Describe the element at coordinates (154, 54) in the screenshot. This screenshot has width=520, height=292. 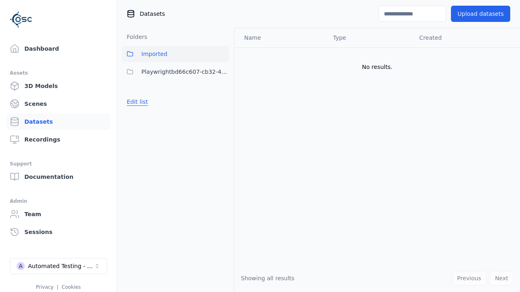
I see `span: Imported` at that location.